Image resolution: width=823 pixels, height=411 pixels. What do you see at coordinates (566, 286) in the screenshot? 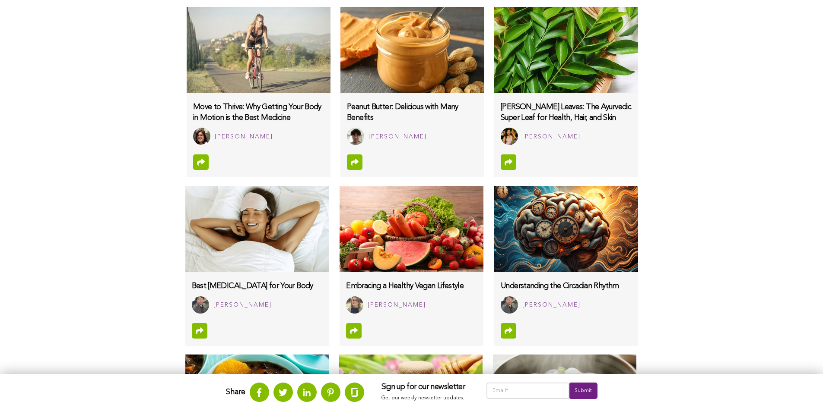
I see `h3: Understanding the Circadian Rhythm` at bounding box center [566, 286].